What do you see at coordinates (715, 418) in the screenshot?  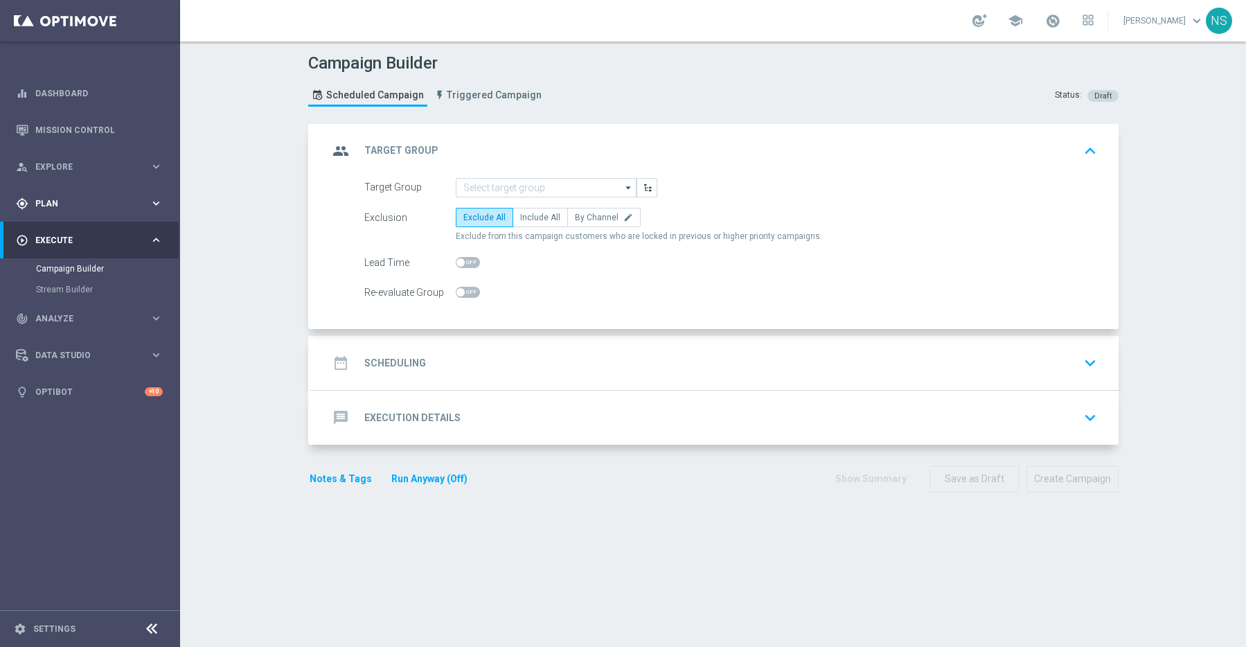 I see `div: message Execution Details keyboard_arrow_down` at bounding box center [715, 418].